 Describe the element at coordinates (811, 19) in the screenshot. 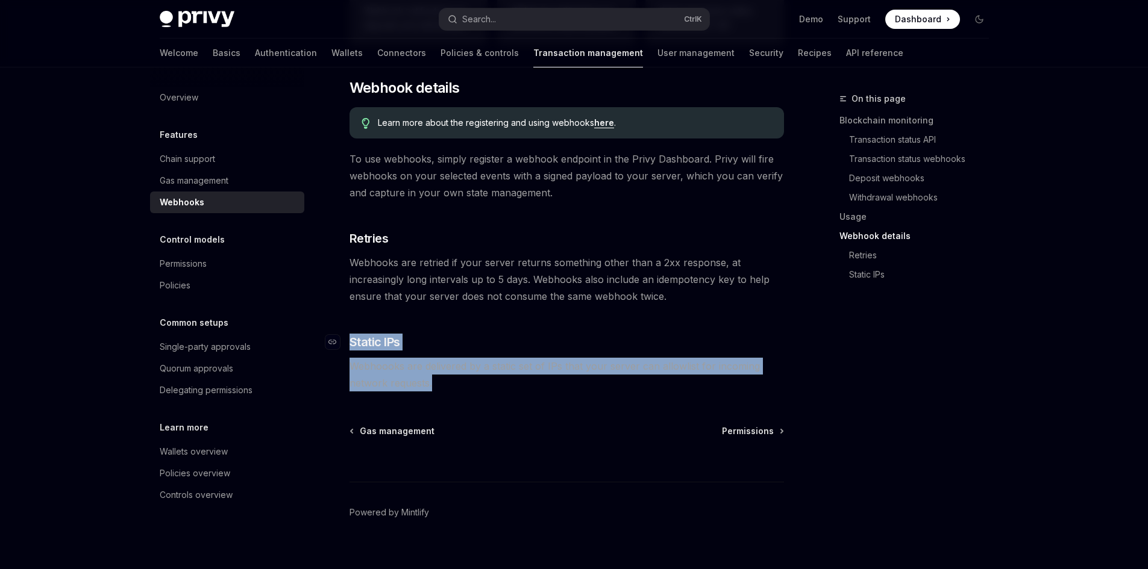

I see `a: Demo` at that location.